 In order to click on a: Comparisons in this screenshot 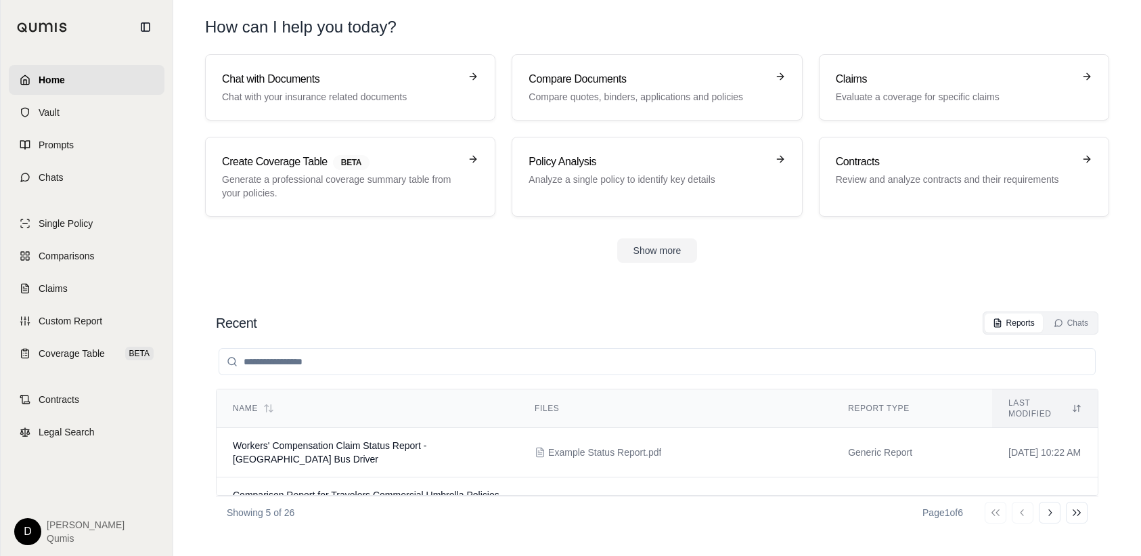, I will do `click(87, 256)`.